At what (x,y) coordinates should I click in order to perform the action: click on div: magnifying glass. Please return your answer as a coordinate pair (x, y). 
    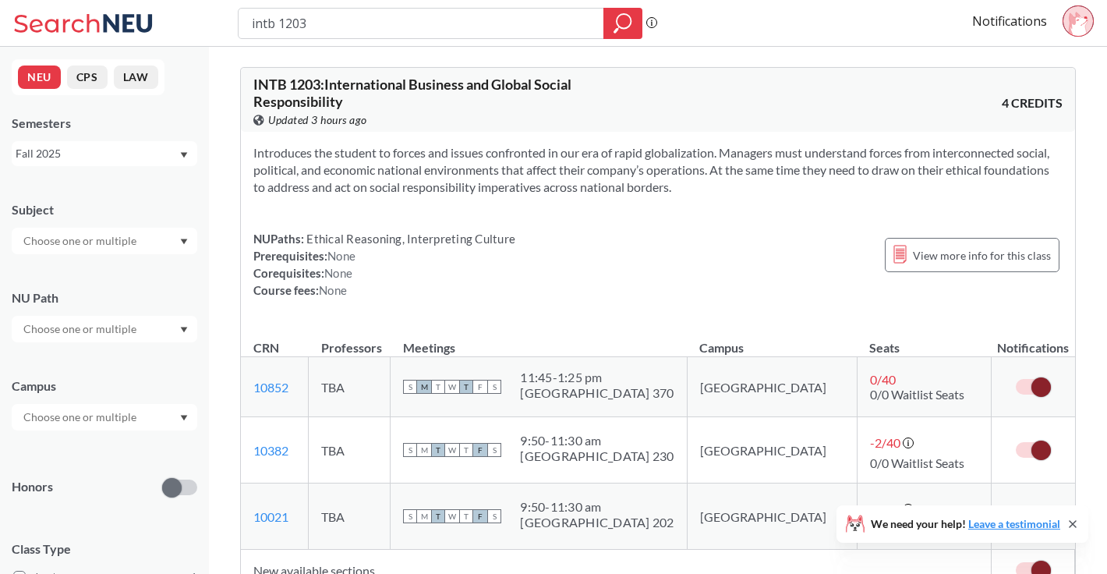
    Looking at the image, I should click on (623, 23).